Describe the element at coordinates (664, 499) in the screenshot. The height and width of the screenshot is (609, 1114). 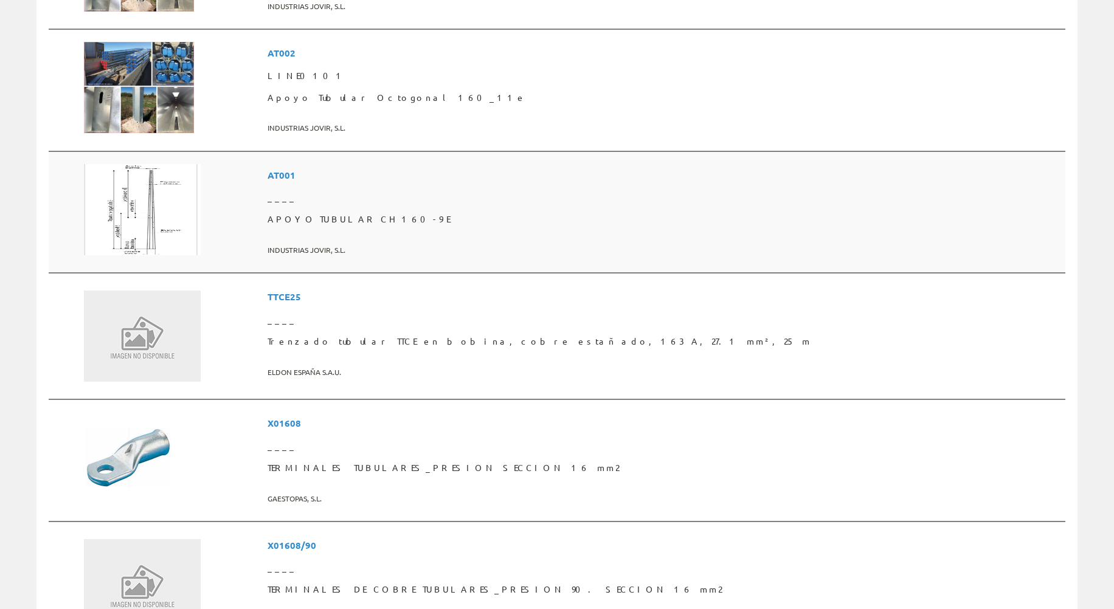
I see `span: GAESTOPAS, S.L.` at that location.